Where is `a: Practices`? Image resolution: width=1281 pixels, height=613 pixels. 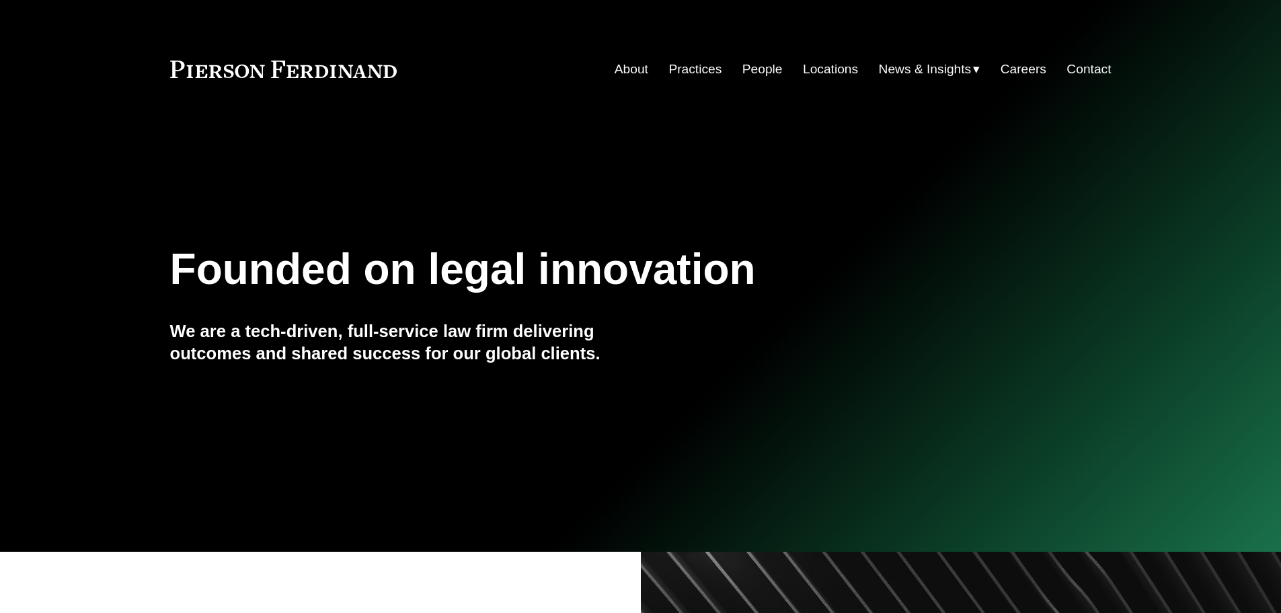
a: Practices is located at coordinates (695, 69).